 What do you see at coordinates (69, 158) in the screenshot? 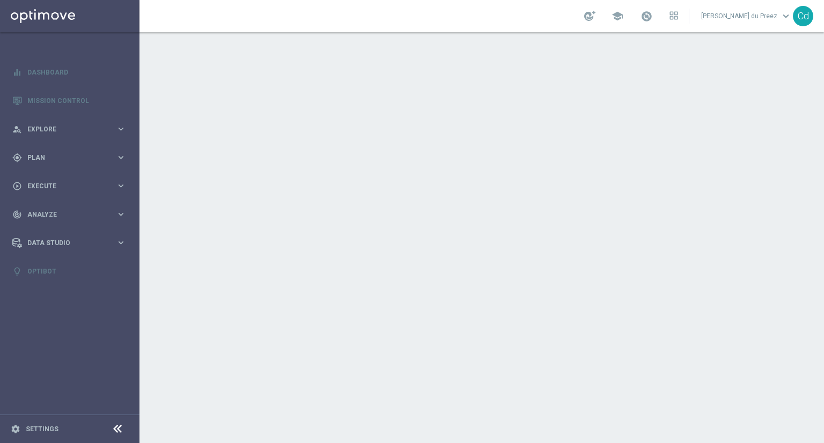
I see `div: gps_fixed Plan keyboard_arrow_right` at bounding box center [69, 158].